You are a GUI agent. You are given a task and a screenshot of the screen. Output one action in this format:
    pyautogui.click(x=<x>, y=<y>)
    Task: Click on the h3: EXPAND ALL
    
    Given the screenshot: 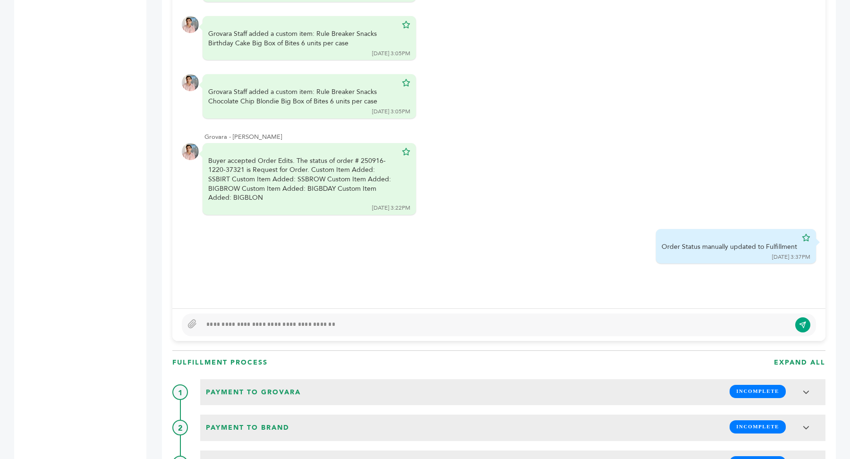 What is the action you would take?
    pyautogui.click(x=799, y=362)
    